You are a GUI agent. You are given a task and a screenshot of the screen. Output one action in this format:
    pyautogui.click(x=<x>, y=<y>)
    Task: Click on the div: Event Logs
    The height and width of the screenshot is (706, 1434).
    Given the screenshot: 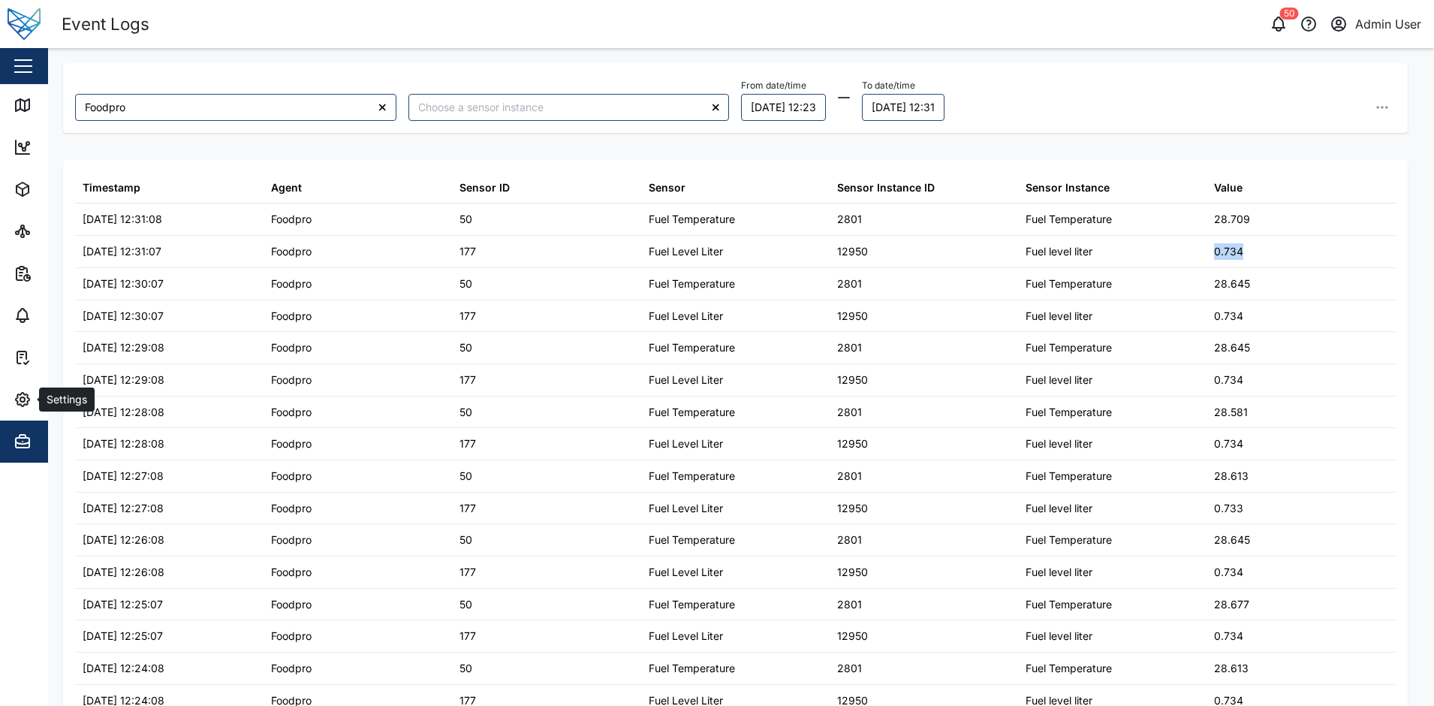 What is the action you would take?
    pyautogui.click(x=105, y=24)
    